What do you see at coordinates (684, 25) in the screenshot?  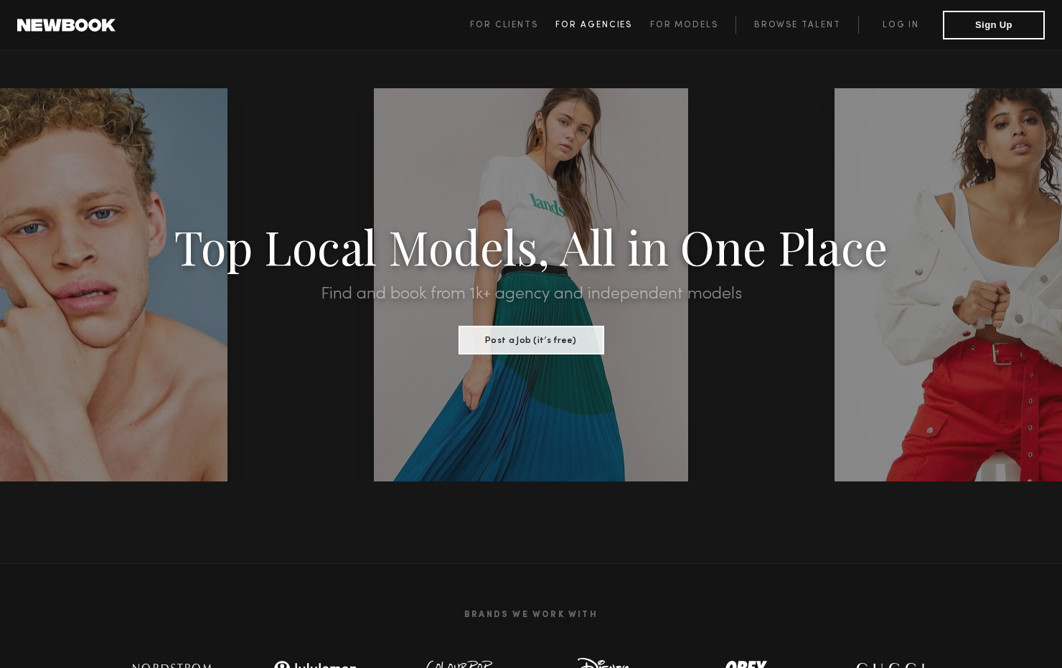 I see `span: For Models` at bounding box center [684, 25].